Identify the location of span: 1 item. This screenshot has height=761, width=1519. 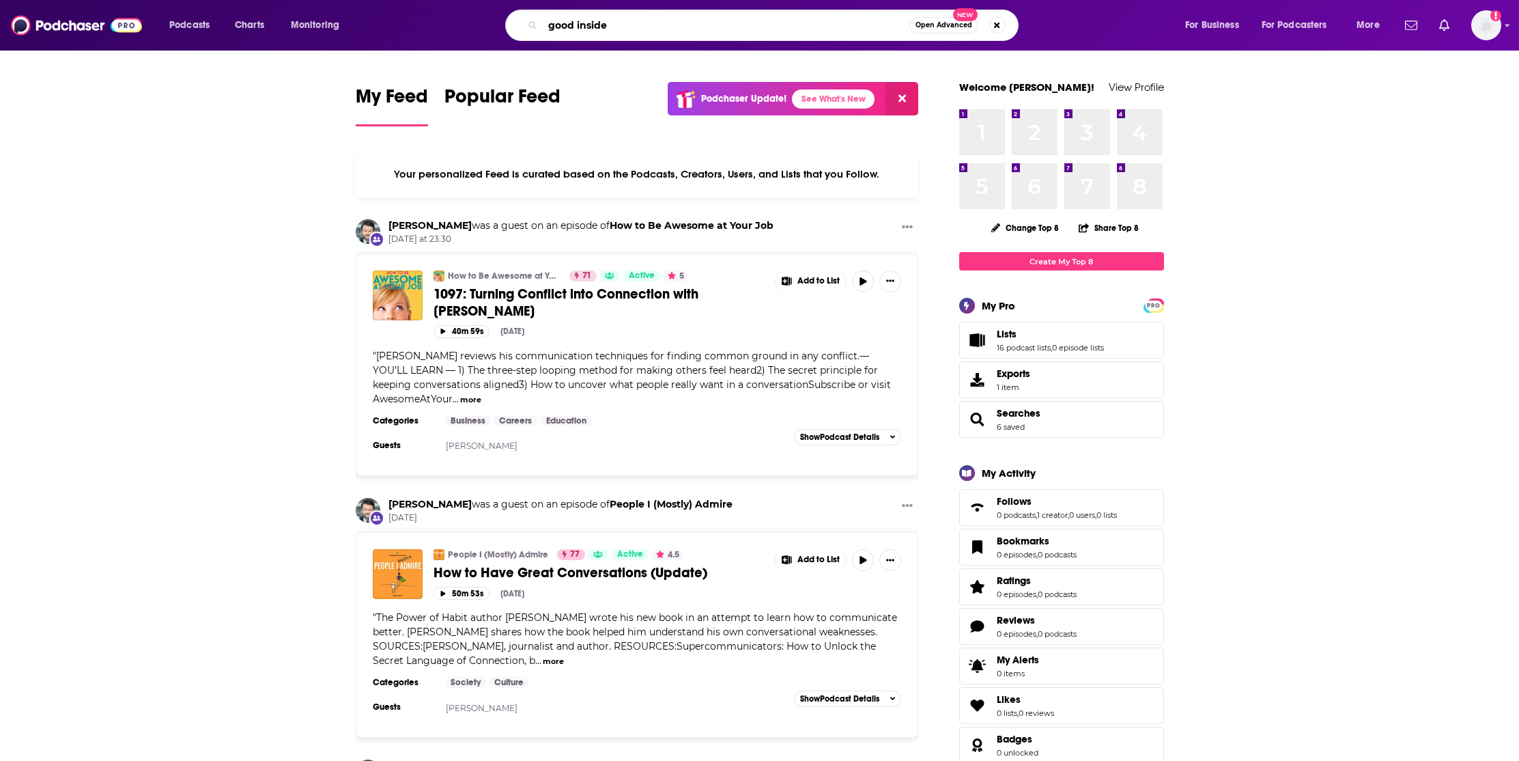
(1013, 387).